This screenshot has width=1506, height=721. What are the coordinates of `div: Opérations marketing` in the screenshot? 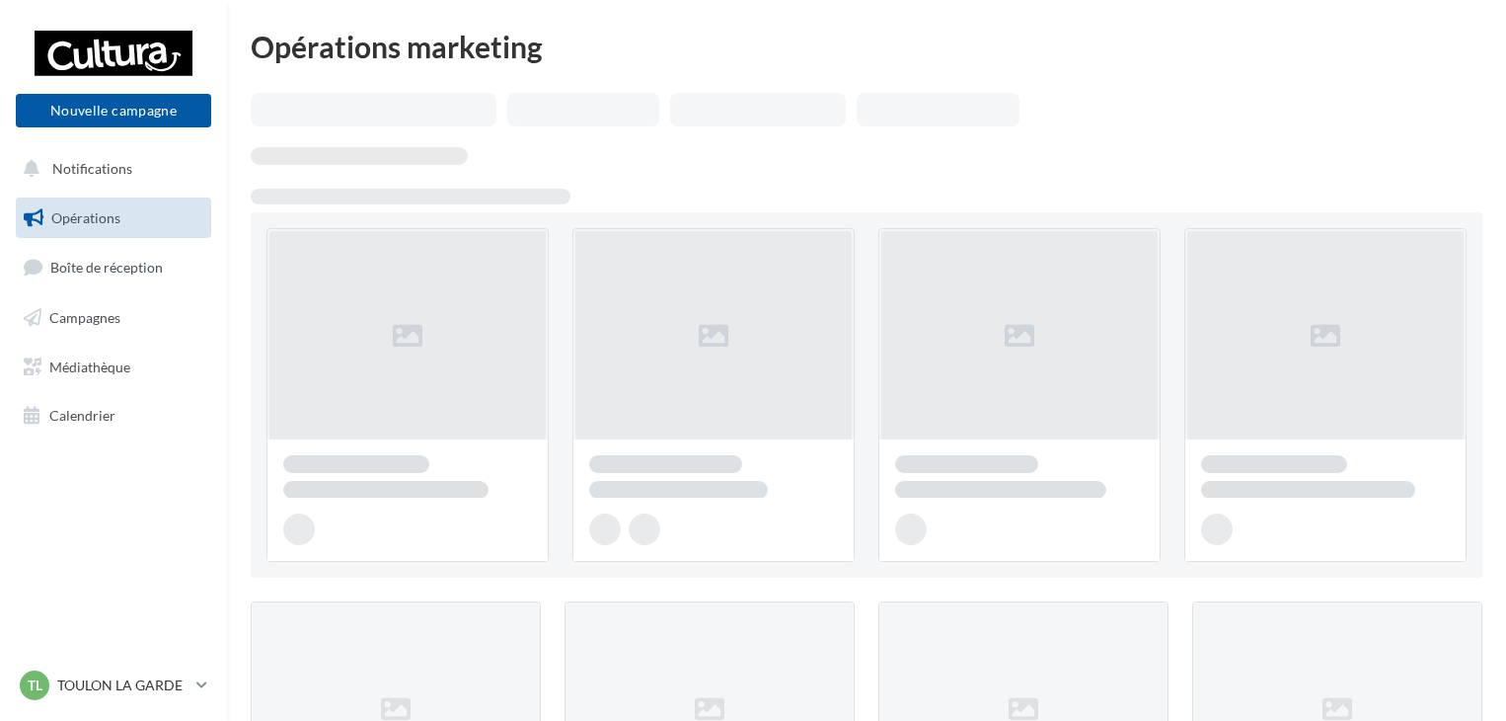 It's located at (867, 46).